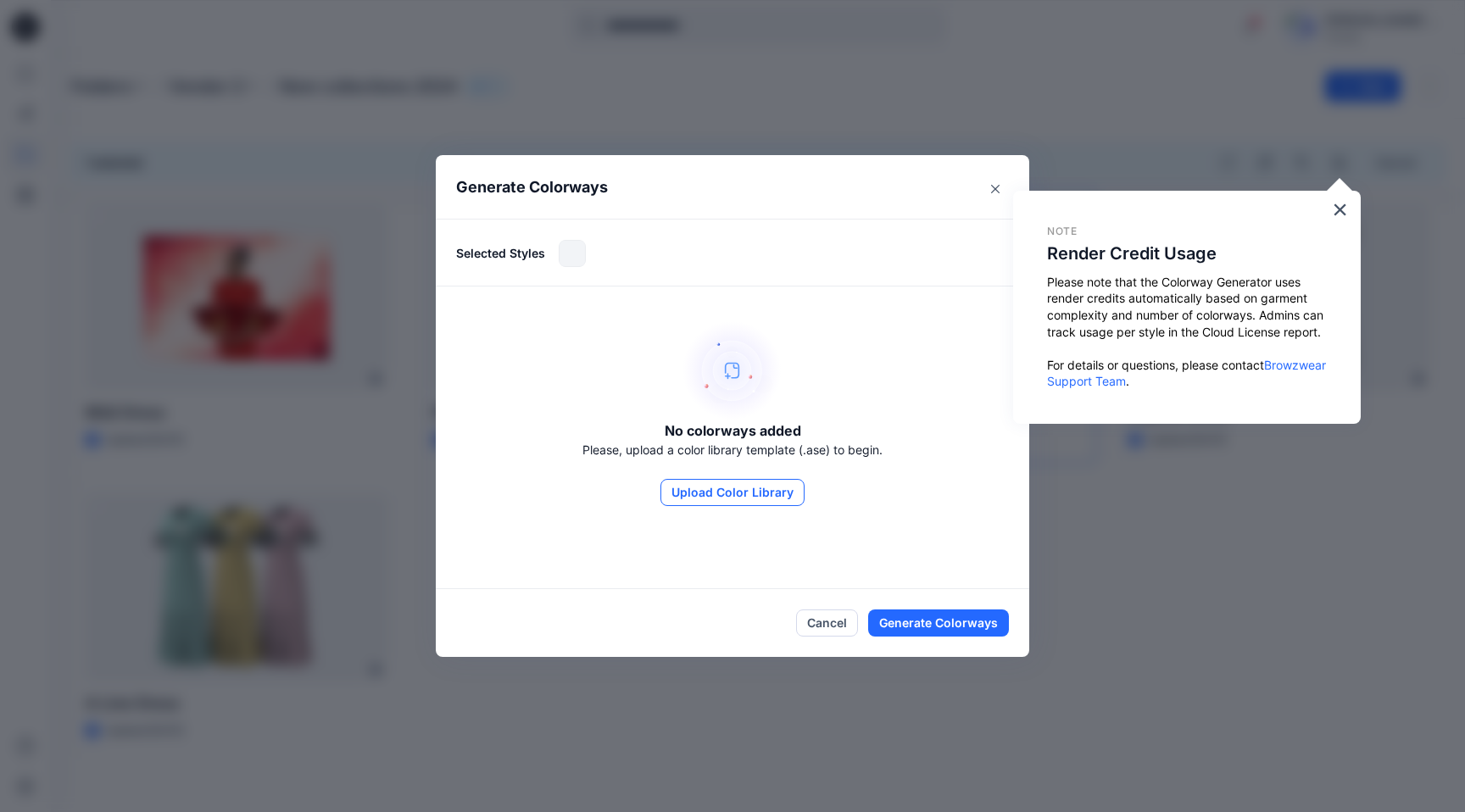 The width and height of the screenshot is (1465, 812). Describe the element at coordinates (1156, 364) in the screenshot. I see `span: For details or questions, please contact` at that location.